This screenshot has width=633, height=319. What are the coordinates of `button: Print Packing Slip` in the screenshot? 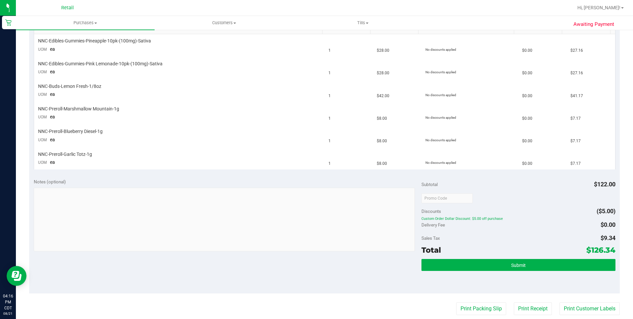 It's located at (481, 308).